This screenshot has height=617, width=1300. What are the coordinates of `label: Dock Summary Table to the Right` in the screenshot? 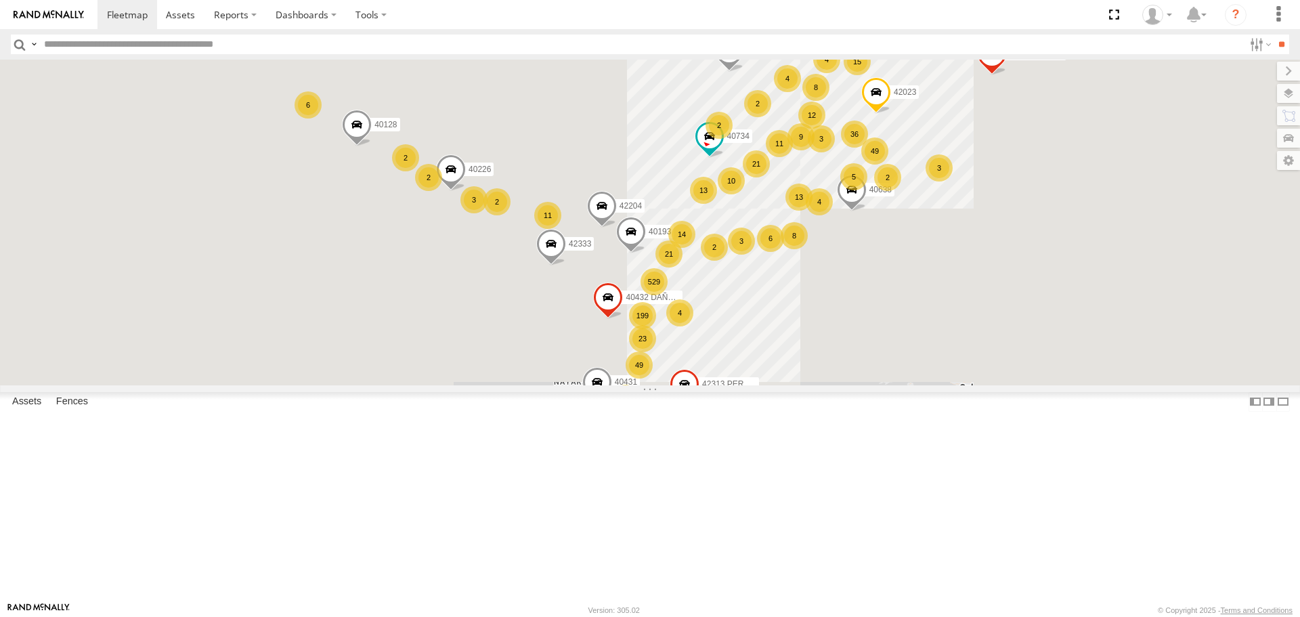 It's located at (1269, 401).